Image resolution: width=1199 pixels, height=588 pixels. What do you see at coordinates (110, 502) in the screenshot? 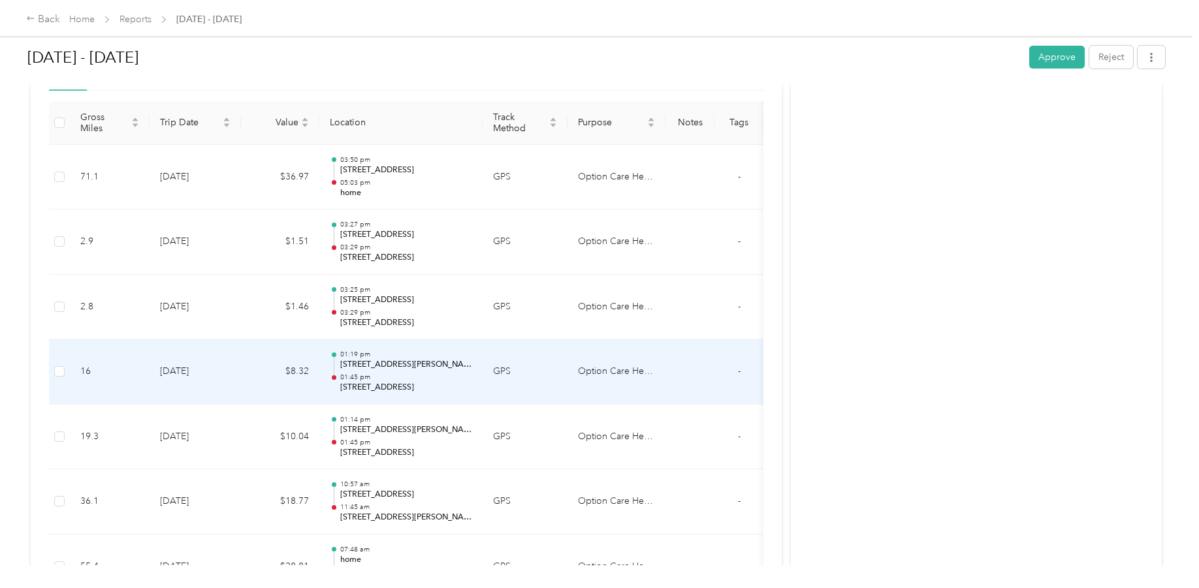
I see `td: 36.1` at bounding box center [110, 502].